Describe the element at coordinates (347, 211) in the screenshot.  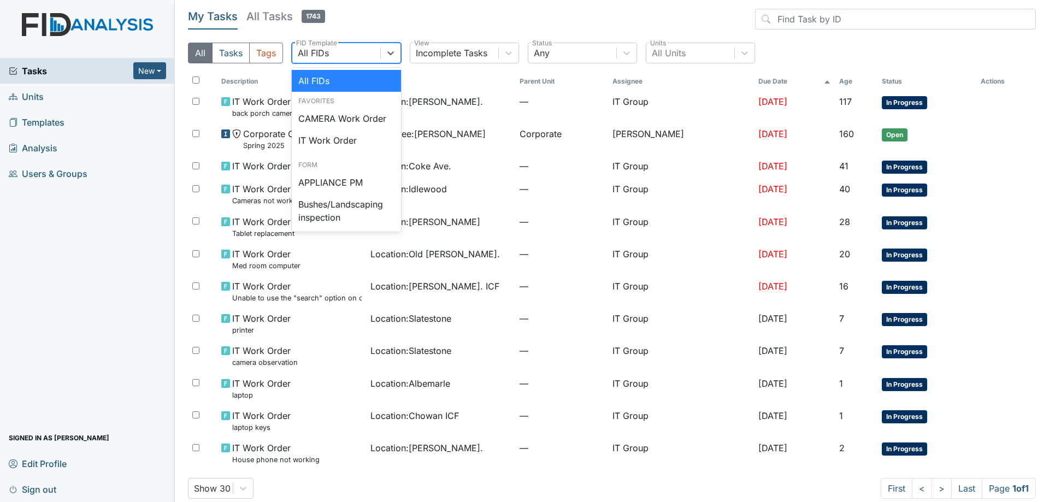
I see `div: Bushes/Landscaping inspection` at that location.